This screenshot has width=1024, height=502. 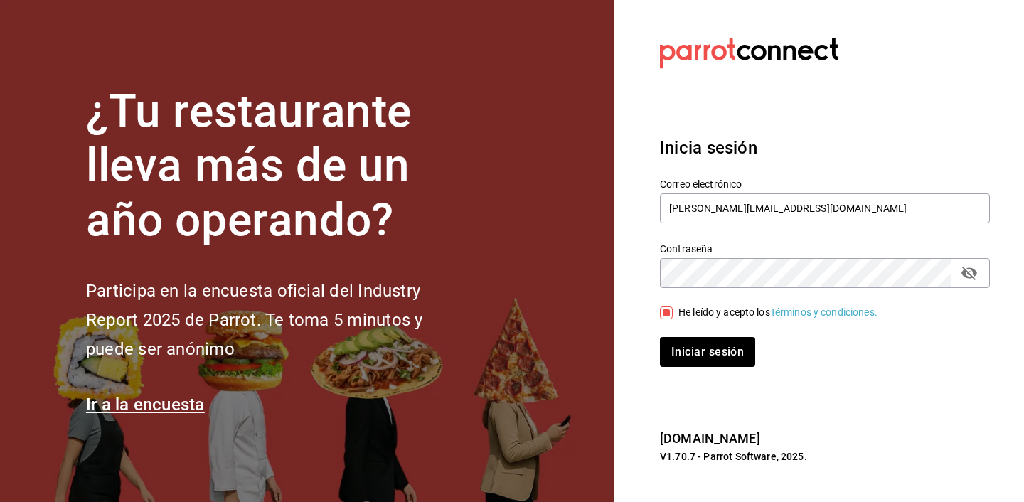 What do you see at coordinates (145, 405) in the screenshot?
I see `a: Ir a la encuesta` at bounding box center [145, 405].